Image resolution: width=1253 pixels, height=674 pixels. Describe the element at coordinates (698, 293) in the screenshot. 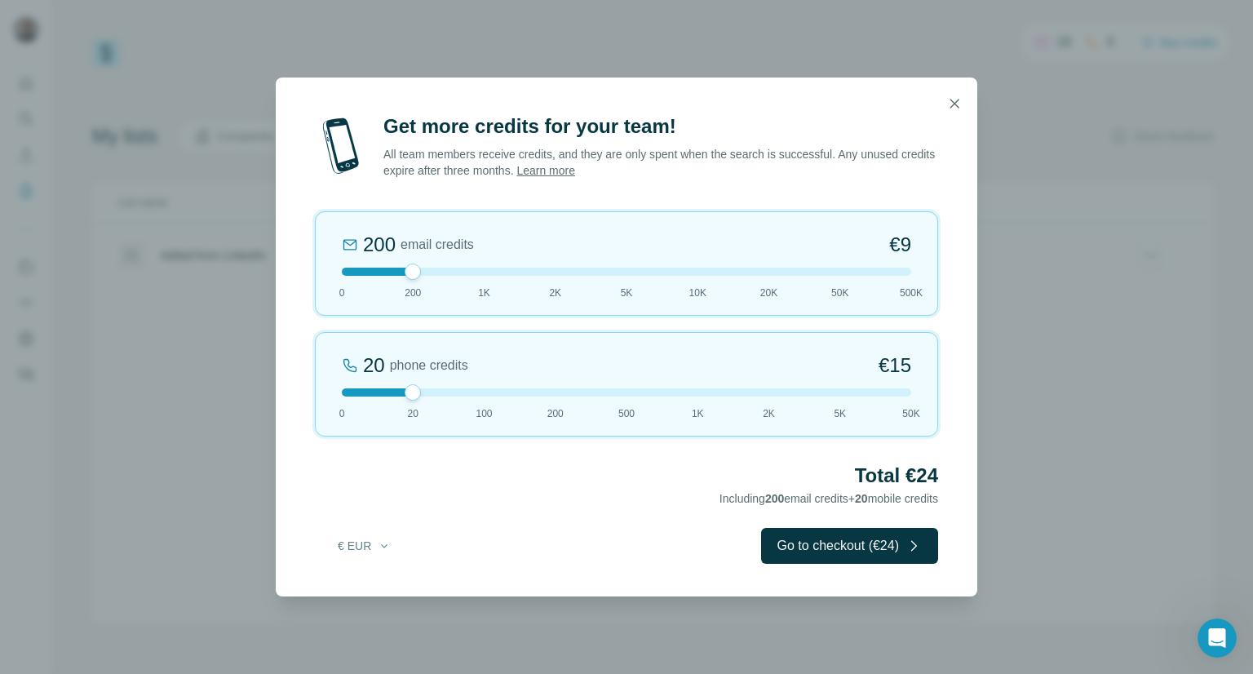

I see `span: 10K` at that location.